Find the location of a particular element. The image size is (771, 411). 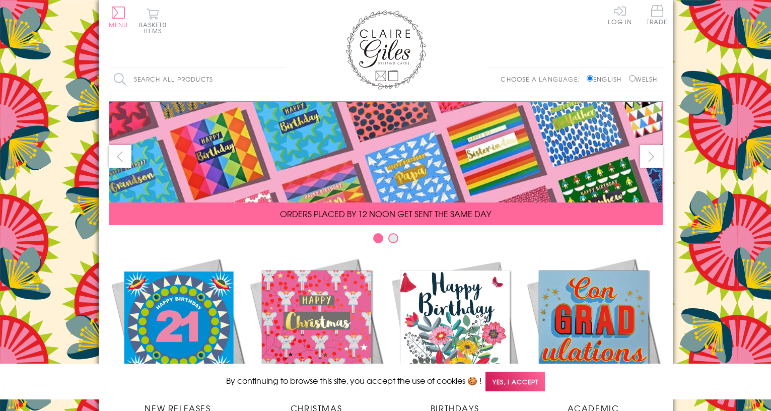

button: prev is located at coordinates (120, 156).